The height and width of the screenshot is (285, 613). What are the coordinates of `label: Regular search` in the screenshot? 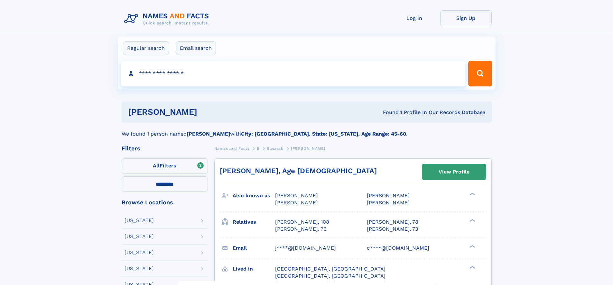 It's located at (146, 48).